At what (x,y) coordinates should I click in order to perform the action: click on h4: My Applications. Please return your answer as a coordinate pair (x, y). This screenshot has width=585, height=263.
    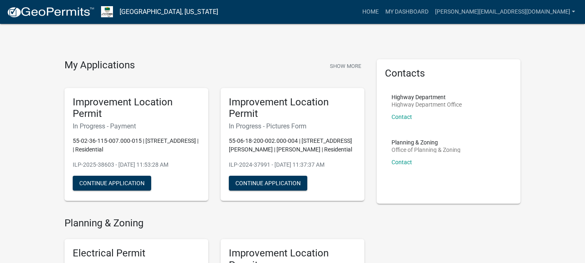
    Looking at the image, I should click on (99, 65).